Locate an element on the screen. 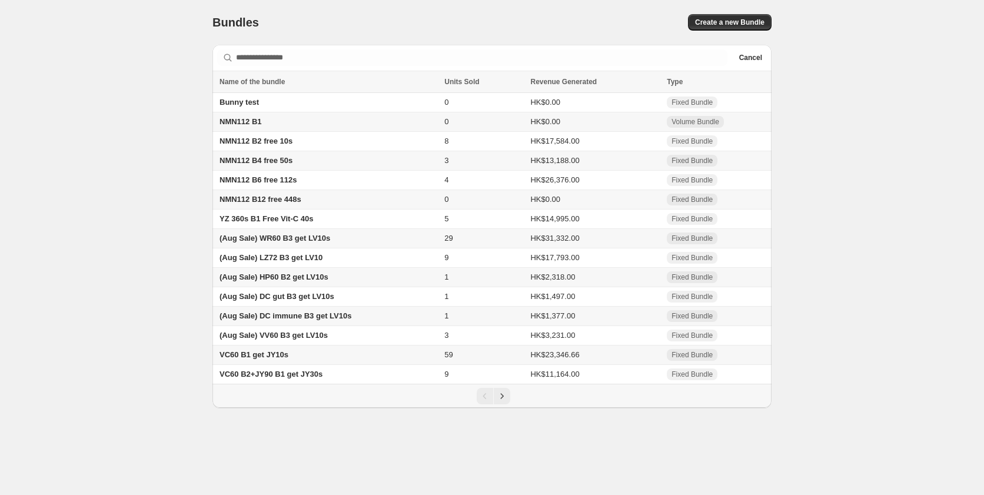  span: (Aug Sale) LZ72 B3 get LV10 is located at coordinates (271, 257).